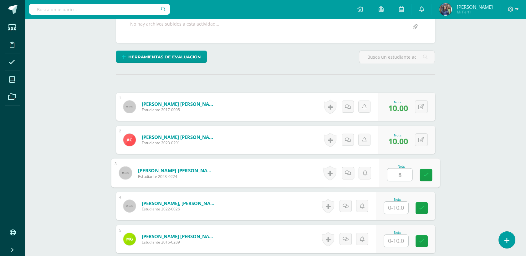  Describe the element at coordinates (129, 240) in the screenshot. I see `img: 3e631e37bb738f0f17c1578d44d3feb6.png` at that location.